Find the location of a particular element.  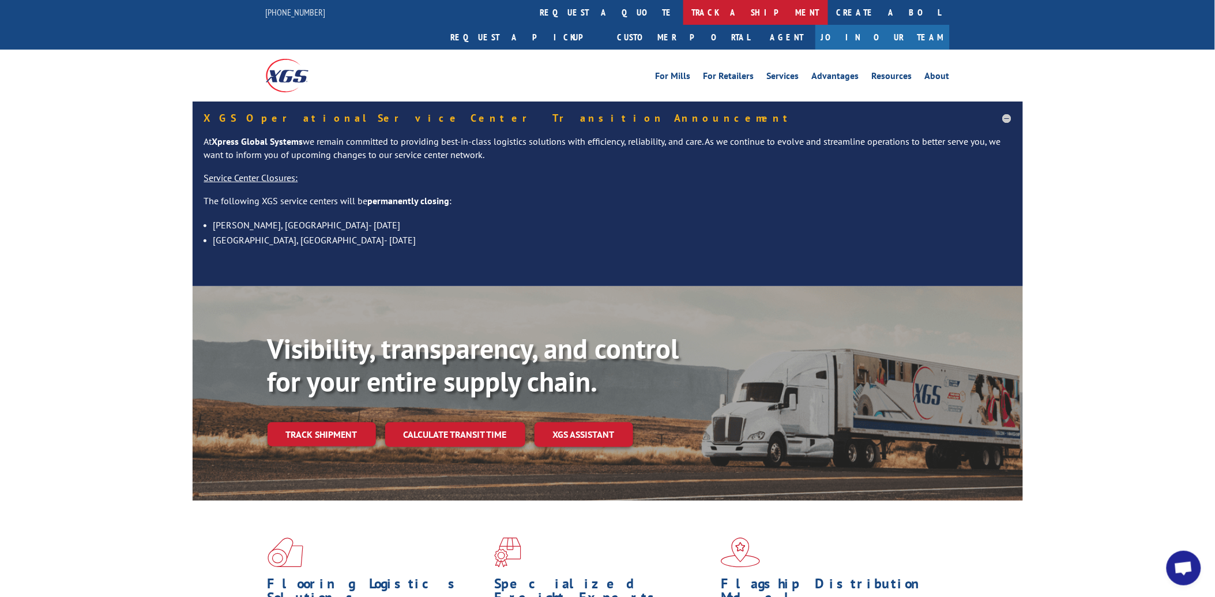

p: The following XGS service centers will be : is located at coordinates (608, 206).